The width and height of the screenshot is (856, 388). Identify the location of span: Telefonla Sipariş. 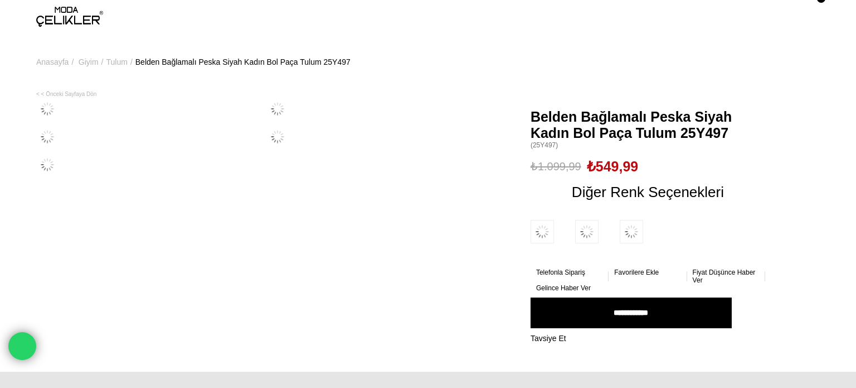
(561, 272).